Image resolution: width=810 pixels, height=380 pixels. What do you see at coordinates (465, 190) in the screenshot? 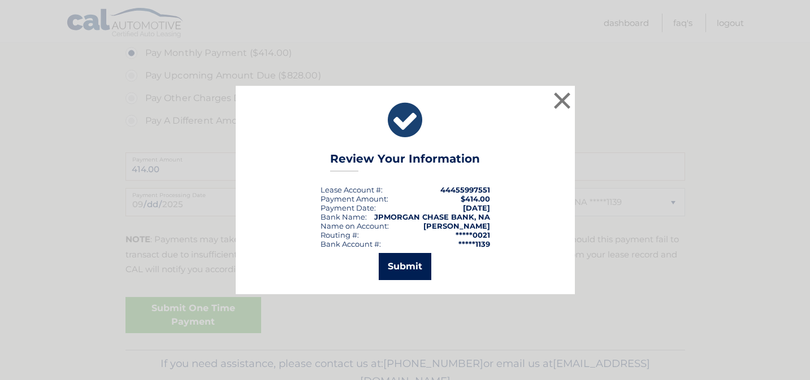
I see `strong: 44455997551` at bounding box center [465, 190].